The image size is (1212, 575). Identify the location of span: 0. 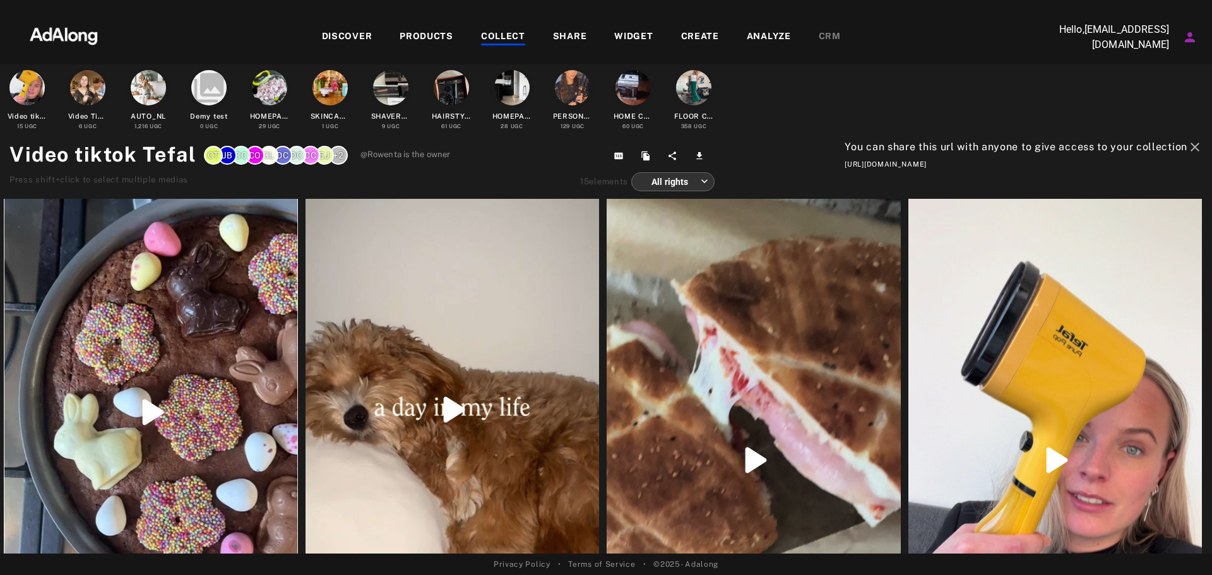
(202, 126).